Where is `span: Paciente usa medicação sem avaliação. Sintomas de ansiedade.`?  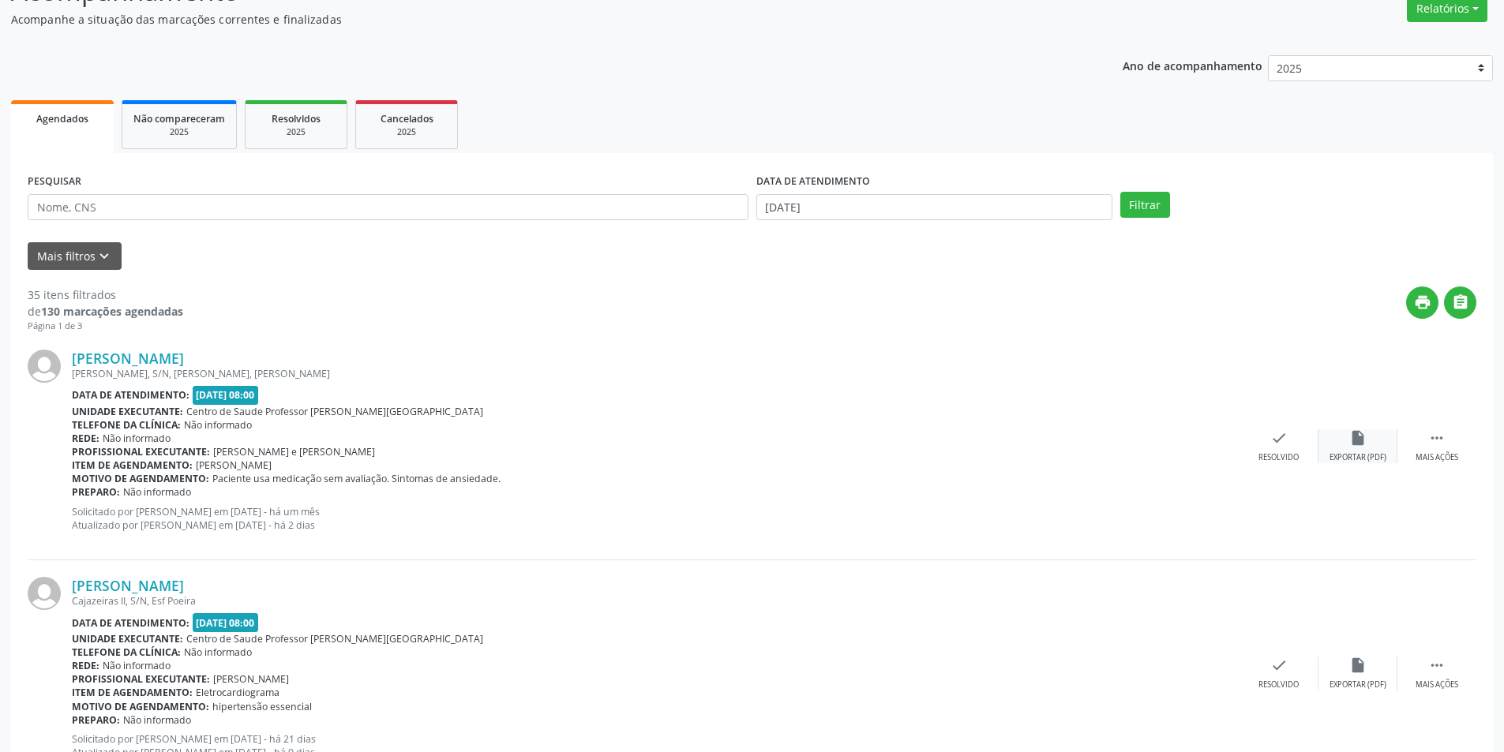
span: Paciente usa medicação sem avaliação. Sintomas de ansiedade. is located at coordinates (356, 478).